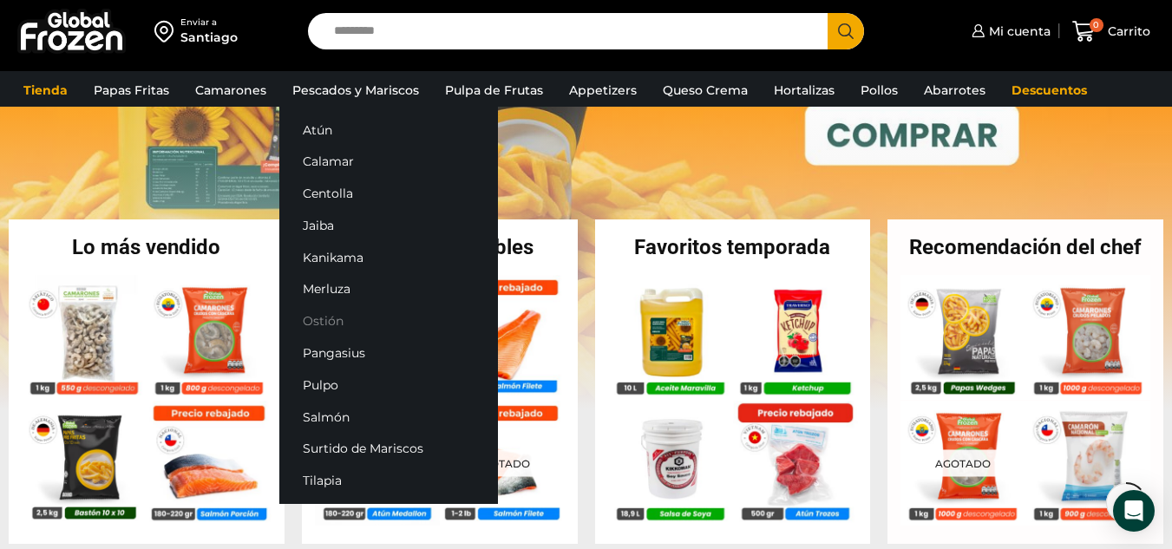  I want to click on a: Camarones, so click(231, 90).